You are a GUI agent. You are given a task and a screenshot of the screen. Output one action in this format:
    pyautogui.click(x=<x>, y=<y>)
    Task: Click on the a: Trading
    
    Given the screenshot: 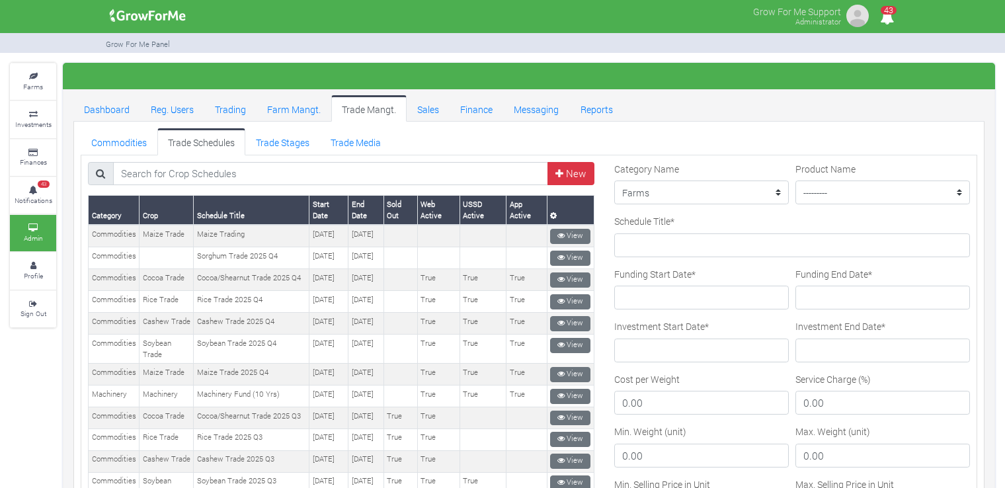 What is the action you would take?
    pyautogui.click(x=230, y=108)
    